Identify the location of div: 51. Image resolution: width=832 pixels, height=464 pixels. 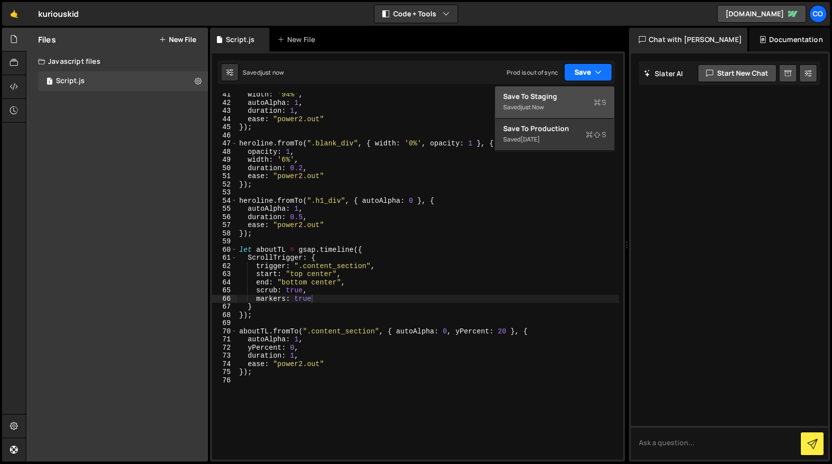
(224, 176).